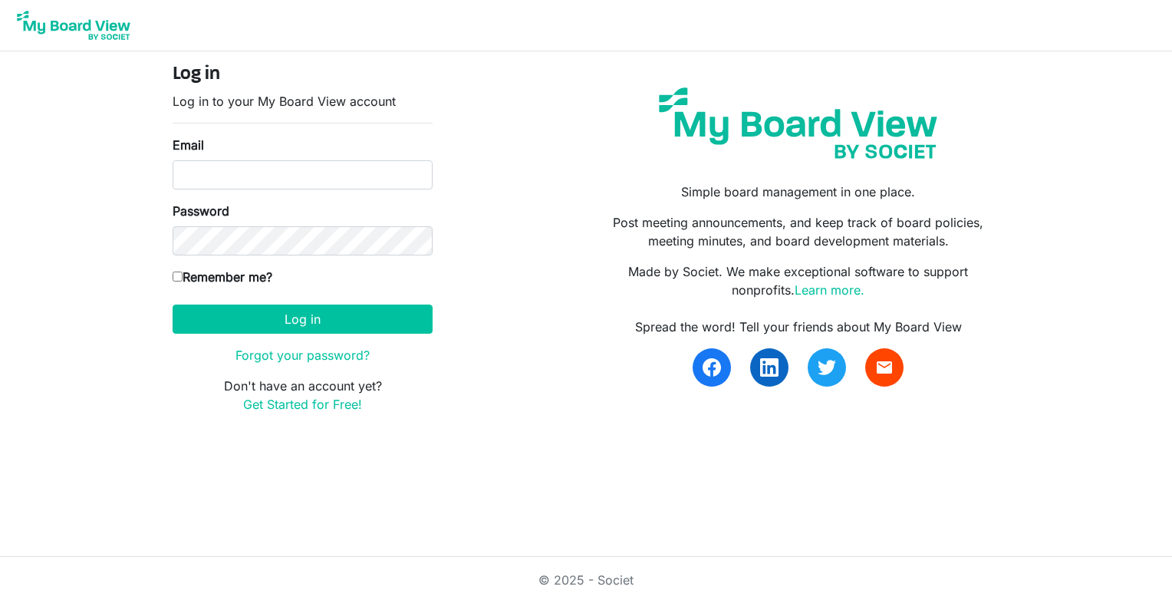 Image resolution: width=1172 pixels, height=603 pixels. What do you see at coordinates (884, 367) in the screenshot?
I see `span: email` at bounding box center [884, 367].